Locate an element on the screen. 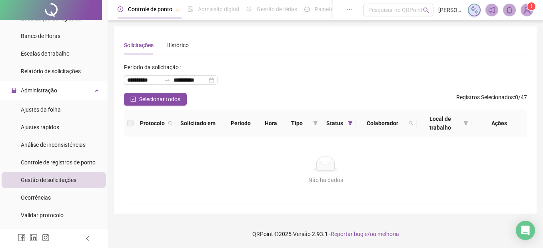 The height and width of the screenshot is (248, 543). span: swap-right is located at coordinates (167, 80).